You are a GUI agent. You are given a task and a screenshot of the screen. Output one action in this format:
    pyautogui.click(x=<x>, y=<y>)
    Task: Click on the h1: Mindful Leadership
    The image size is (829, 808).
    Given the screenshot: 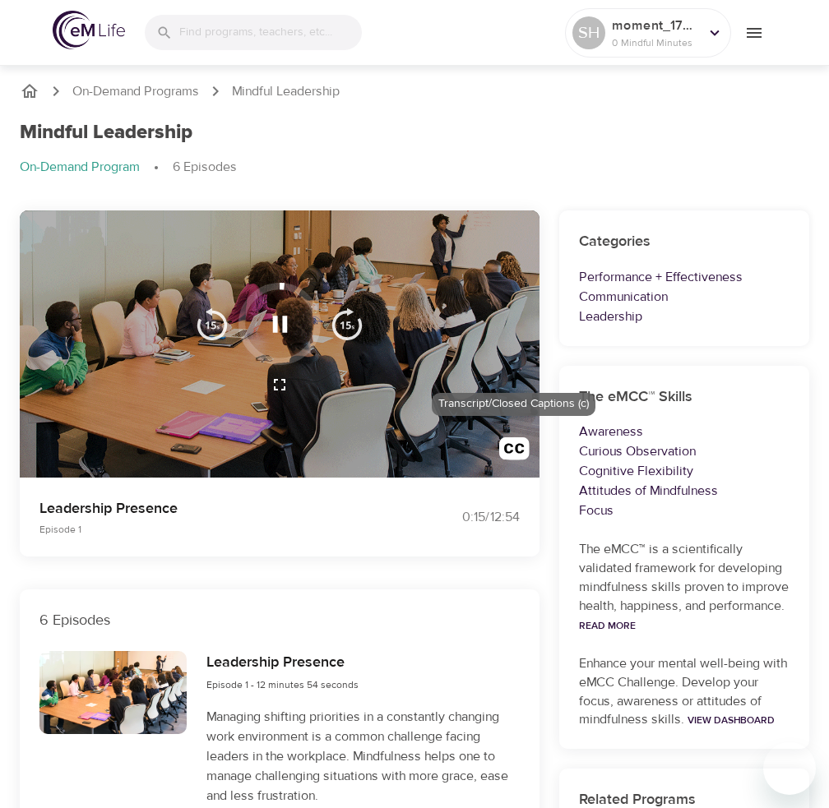 What is the action you would take?
    pyautogui.click(x=106, y=132)
    